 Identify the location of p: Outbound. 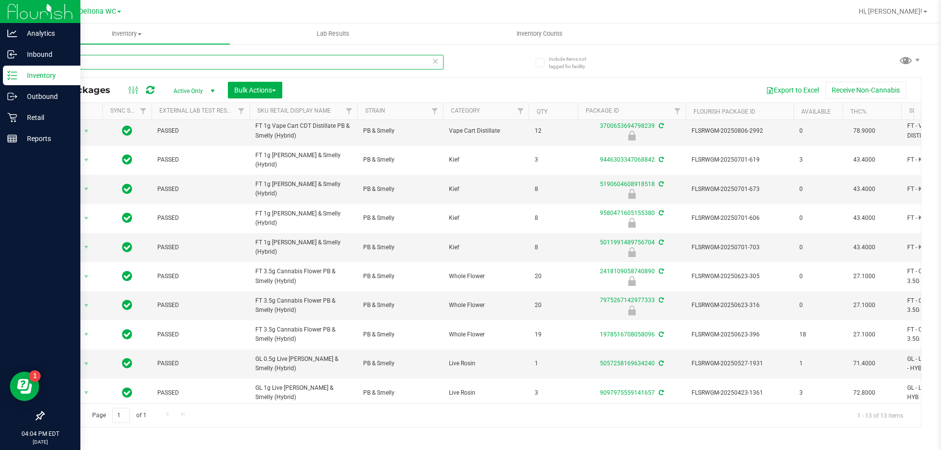
(47, 97).